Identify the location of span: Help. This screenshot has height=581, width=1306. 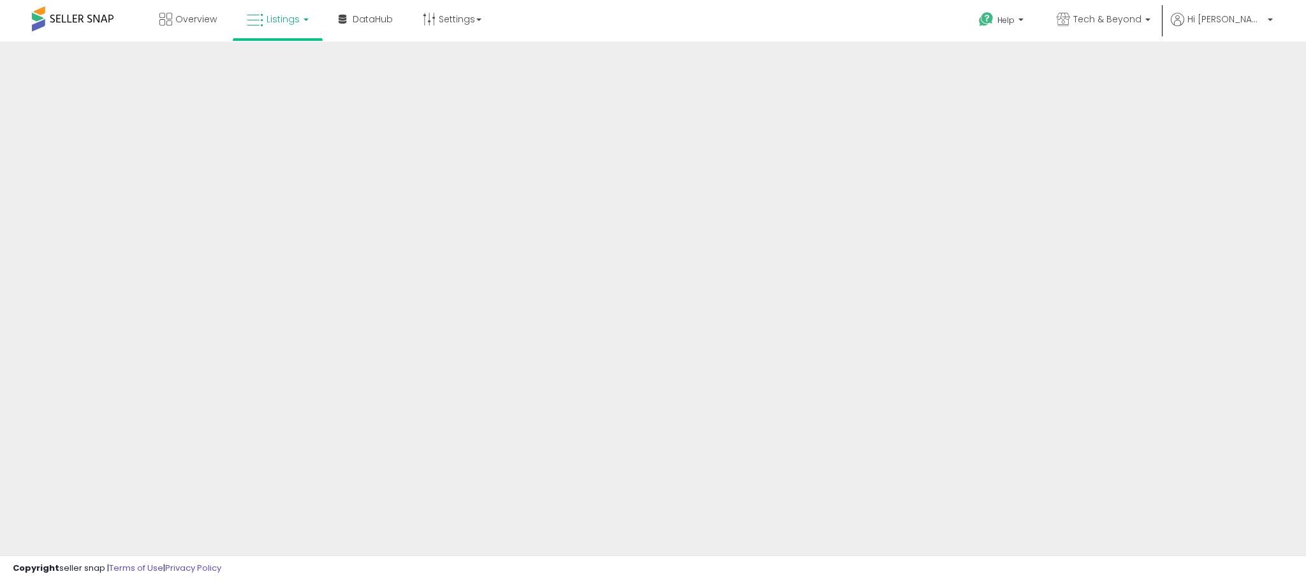
(1005, 20).